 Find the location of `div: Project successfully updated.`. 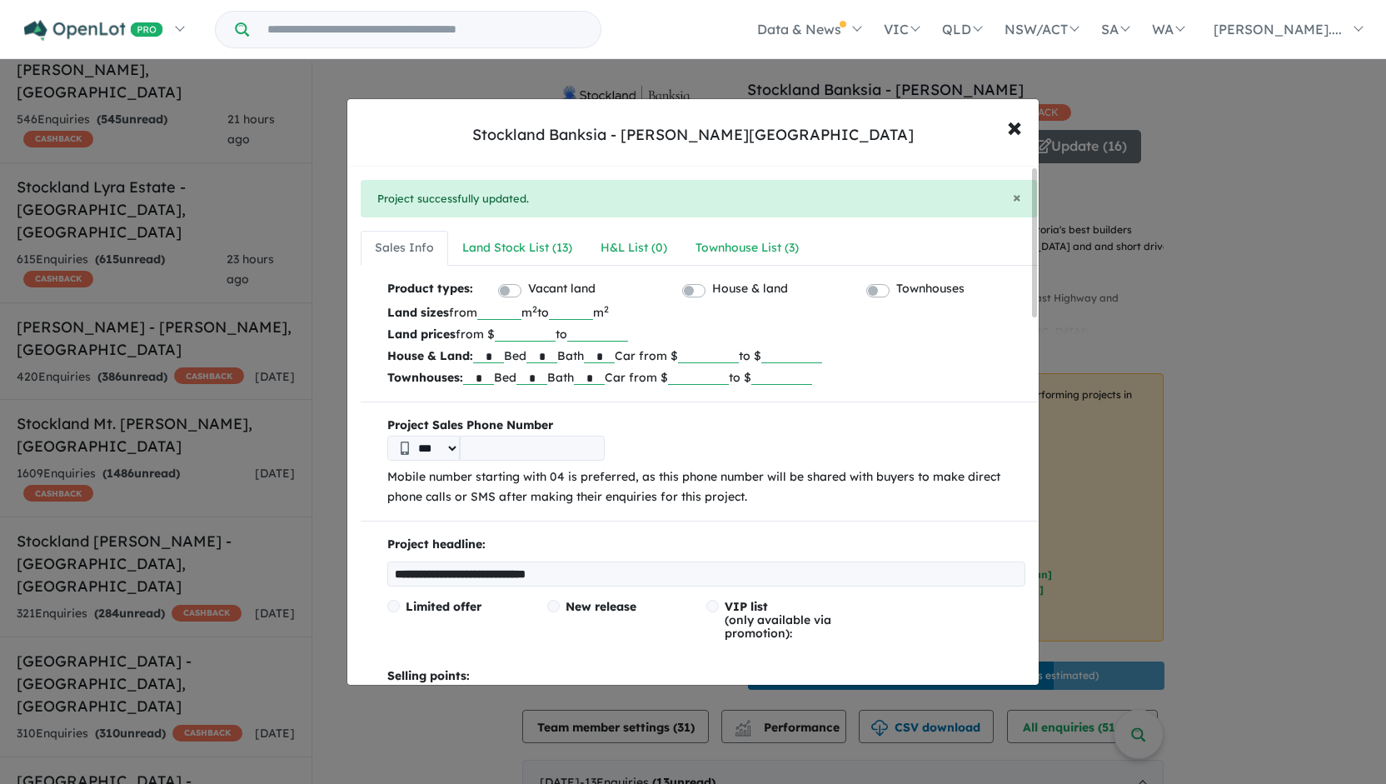

div: Project successfully updated. is located at coordinates (699, 199).